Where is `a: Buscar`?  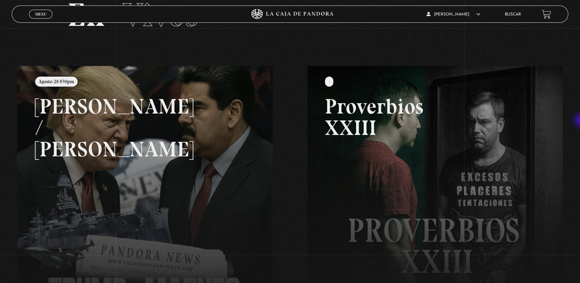
a: Buscar is located at coordinates (513, 14).